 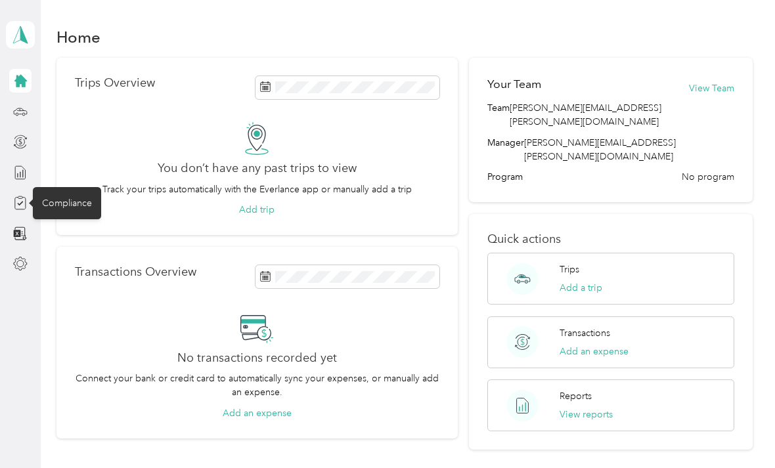 What do you see at coordinates (506, 150) in the screenshot?
I see `span: Manager` at bounding box center [506, 150].